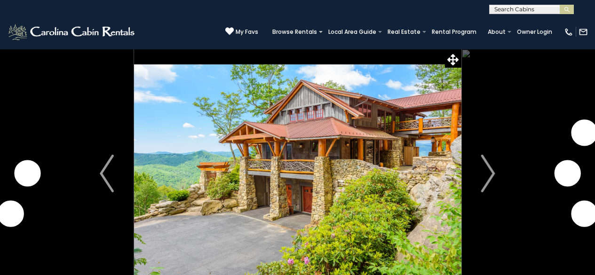  I want to click on img: mail-regular-white.png, so click(583, 32).